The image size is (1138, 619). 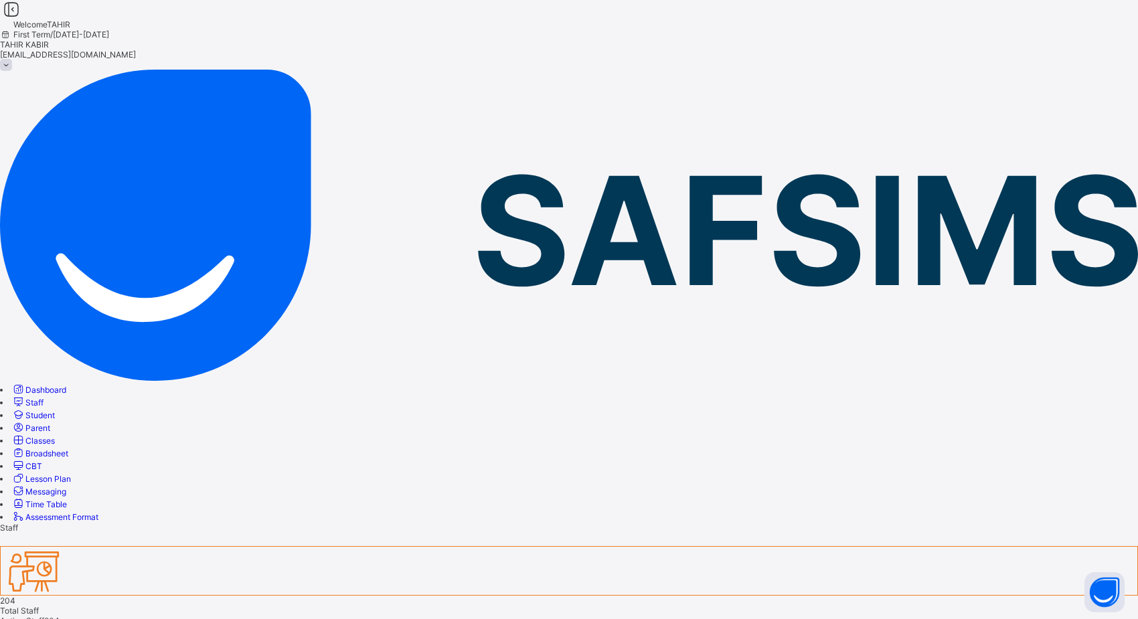 I want to click on span: Dashboard, so click(x=46, y=390).